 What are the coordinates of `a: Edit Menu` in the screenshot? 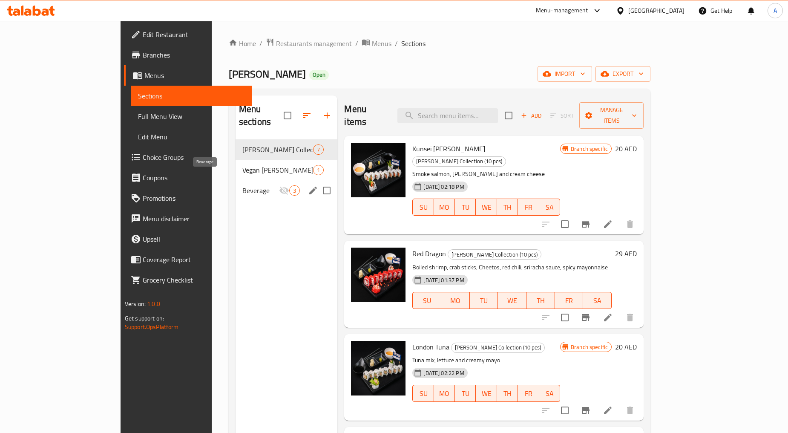 It's located at (192, 137).